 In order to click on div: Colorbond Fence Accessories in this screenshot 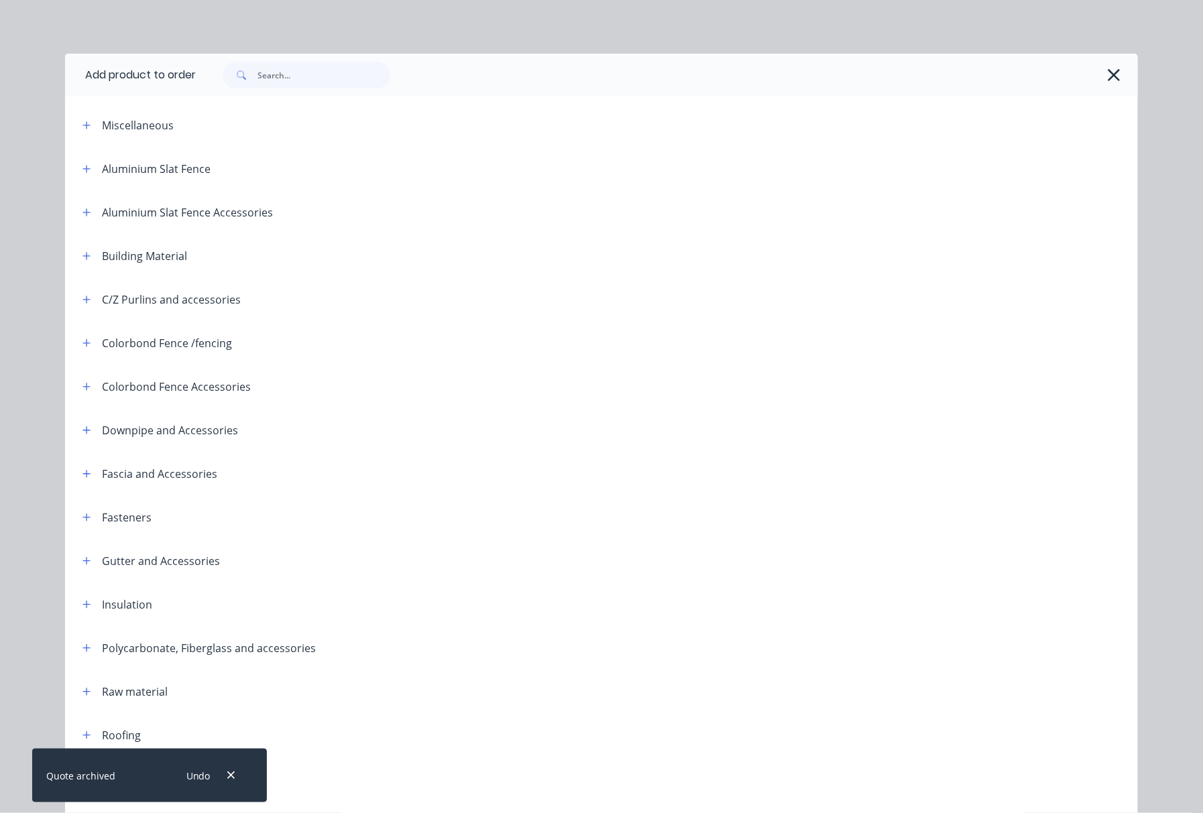, I will do `click(176, 387)`.